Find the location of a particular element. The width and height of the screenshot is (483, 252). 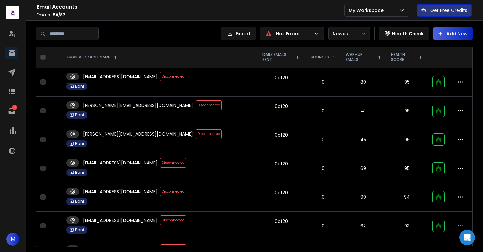

div: EMAIL ACCOUNT NAME is located at coordinates (92, 57).